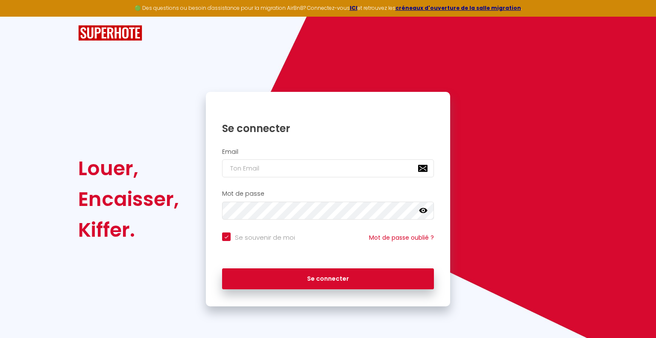 Image resolution: width=656 pixels, height=338 pixels. Describe the element at coordinates (328, 128) in the screenshot. I see `h1: Se connecter` at that location.